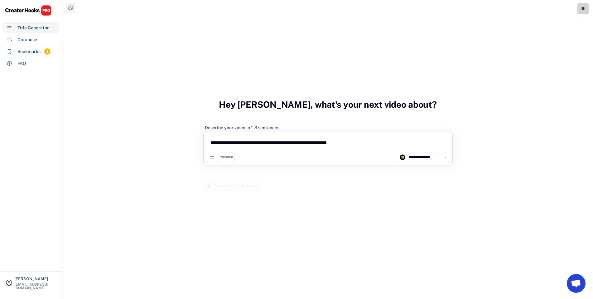 This screenshot has width=593, height=299. I want to click on div: DIY Maintenance, so click(406, 176).